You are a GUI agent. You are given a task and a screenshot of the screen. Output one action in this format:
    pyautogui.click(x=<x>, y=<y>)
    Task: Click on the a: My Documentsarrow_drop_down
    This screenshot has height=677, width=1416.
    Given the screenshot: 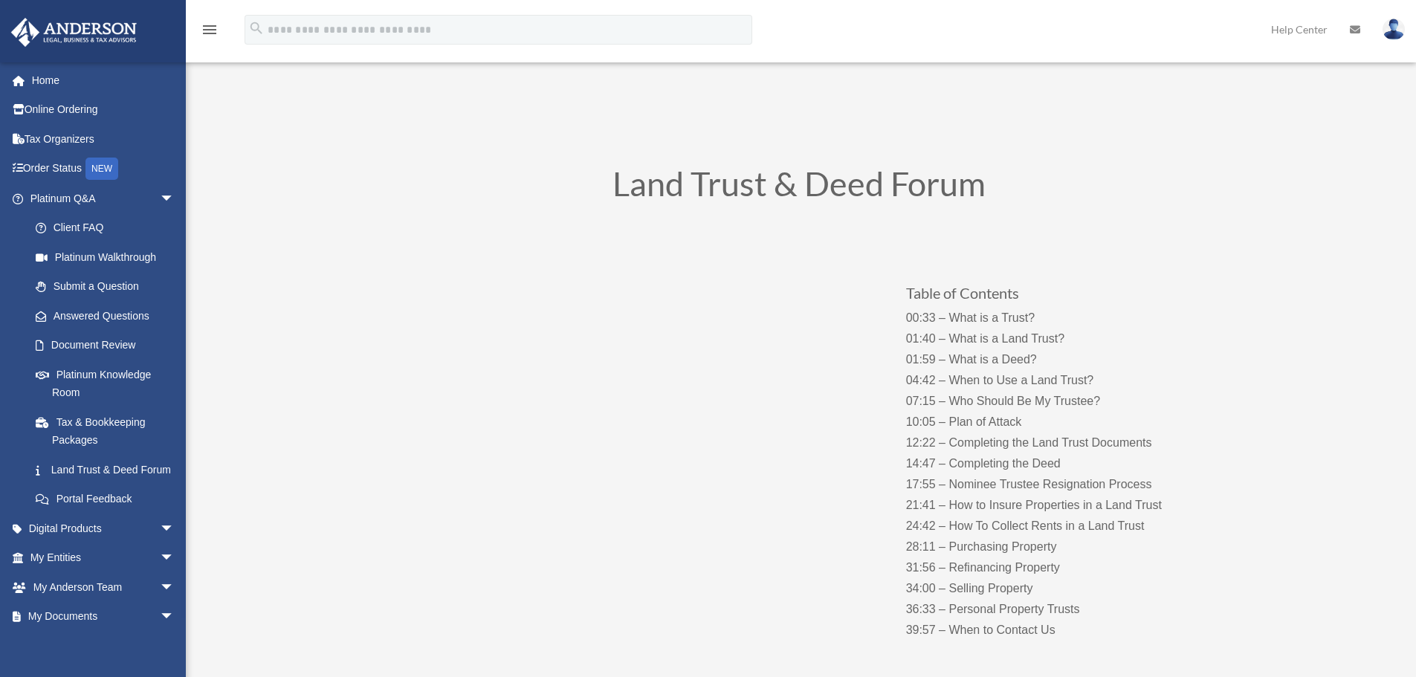 What is the action you would take?
    pyautogui.click(x=103, y=617)
    